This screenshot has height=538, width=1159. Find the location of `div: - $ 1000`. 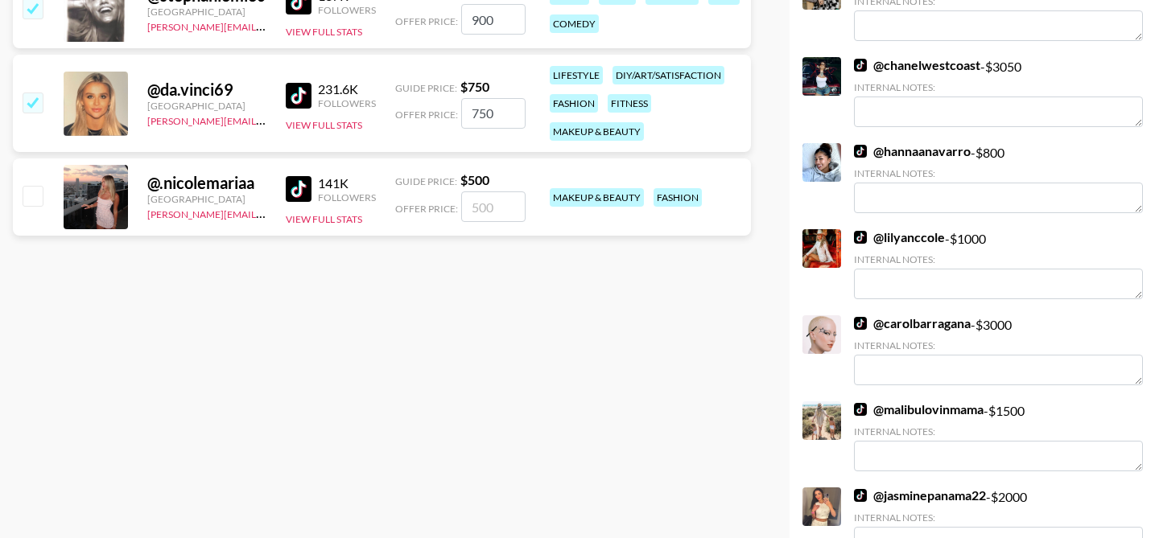

div: - $ 1000 is located at coordinates (998, 264).